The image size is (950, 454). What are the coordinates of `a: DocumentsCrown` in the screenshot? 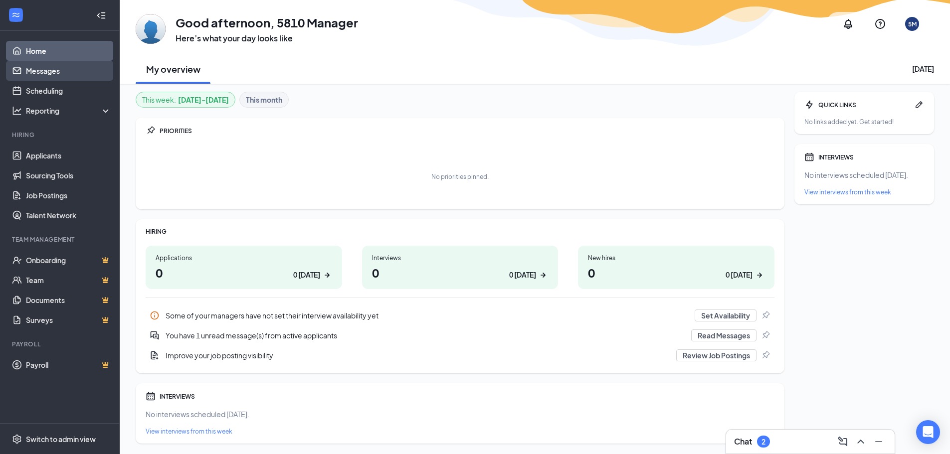 It's located at (68, 300).